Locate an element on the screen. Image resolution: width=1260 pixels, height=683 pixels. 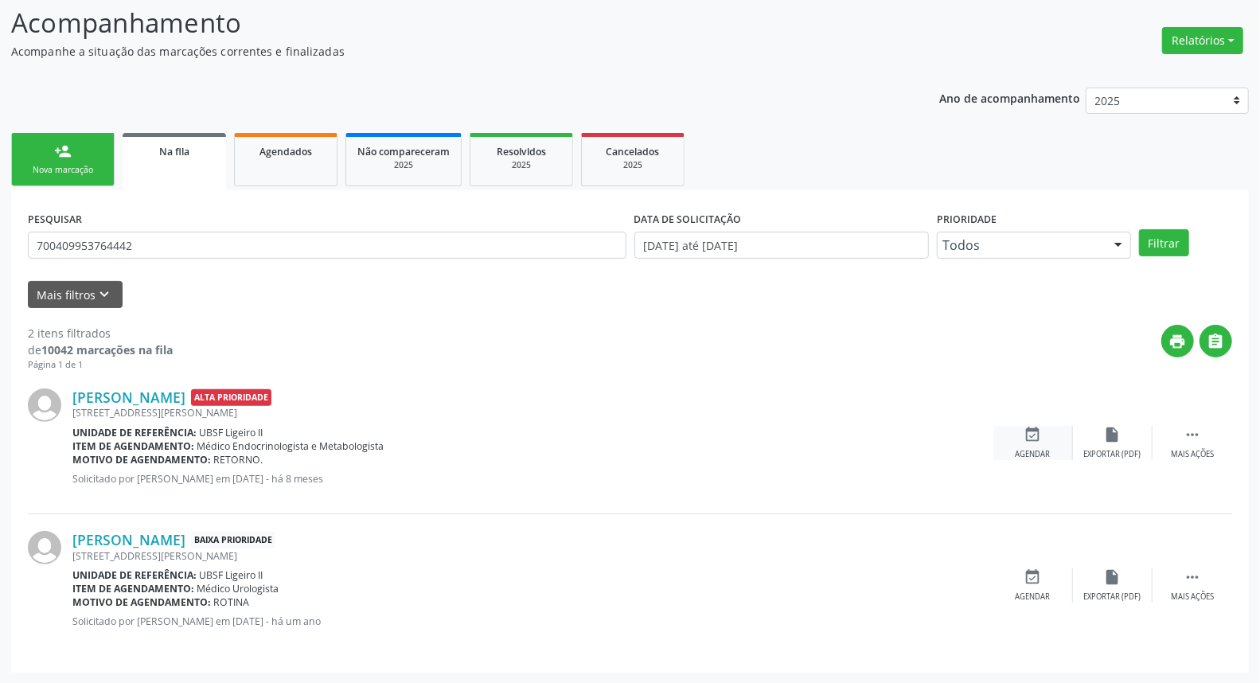
span: Médico Urologista is located at coordinates (238, 588).